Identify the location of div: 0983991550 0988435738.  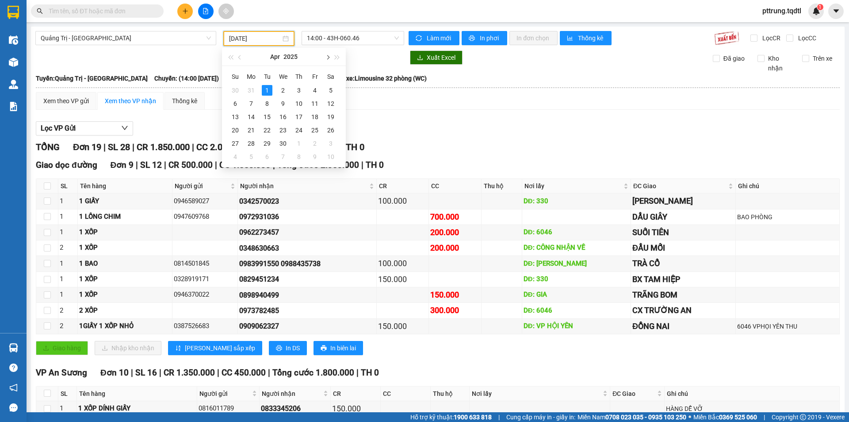
(307, 263).